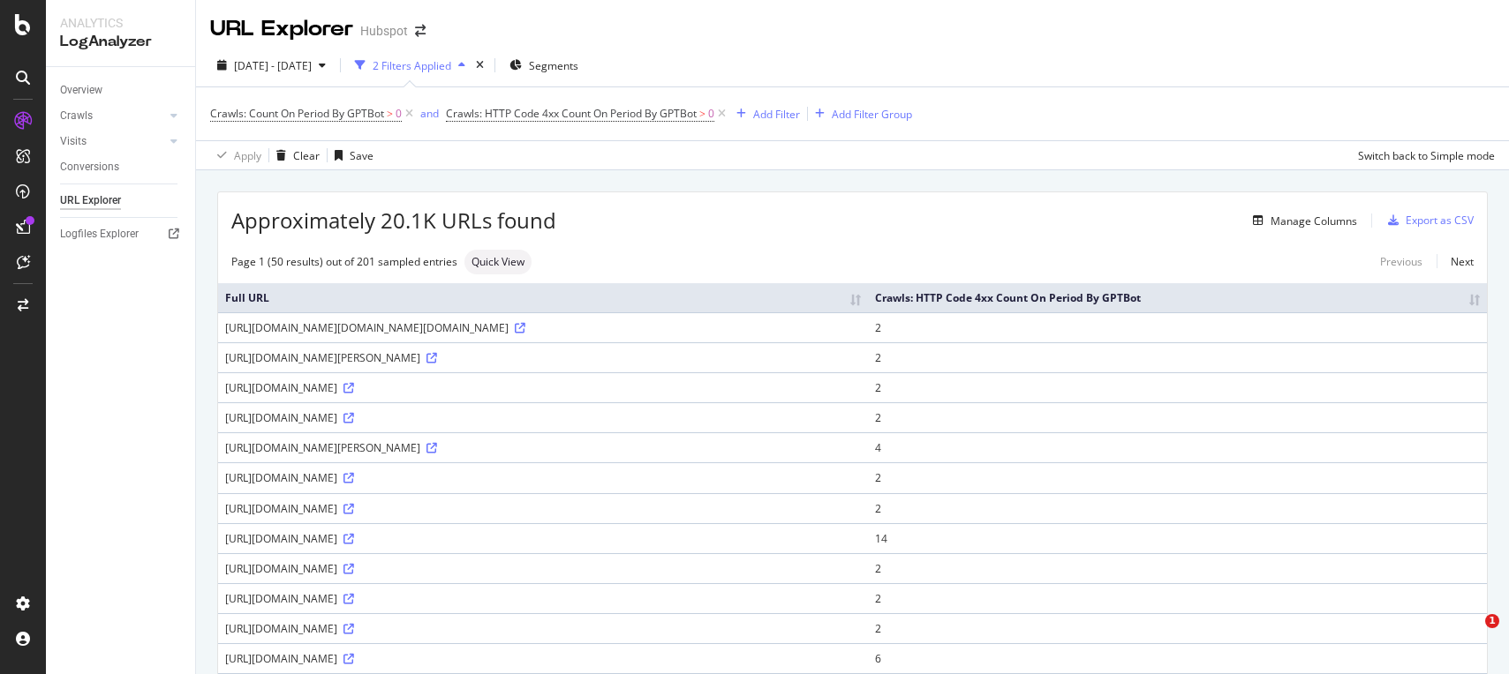  Describe the element at coordinates (121, 234) in the screenshot. I see `a: Logfiles Explorer` at that location.